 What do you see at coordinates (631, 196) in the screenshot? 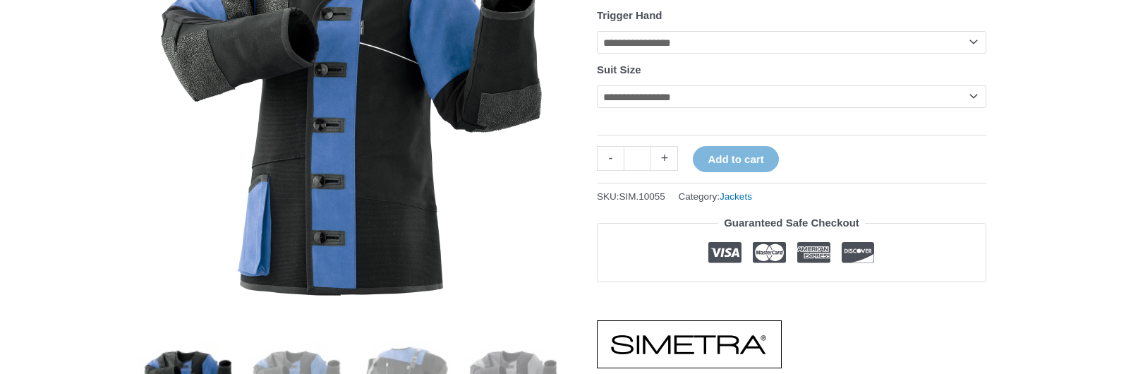
I see `span: SKU:` at bounding box center [631, 196].